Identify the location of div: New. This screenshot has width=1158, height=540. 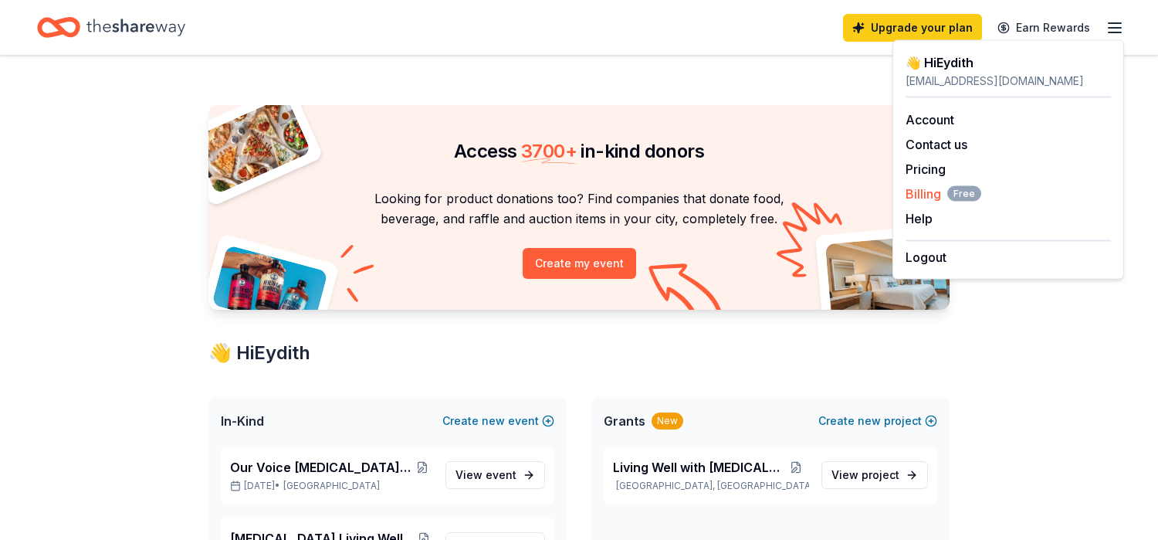
(667, 421).